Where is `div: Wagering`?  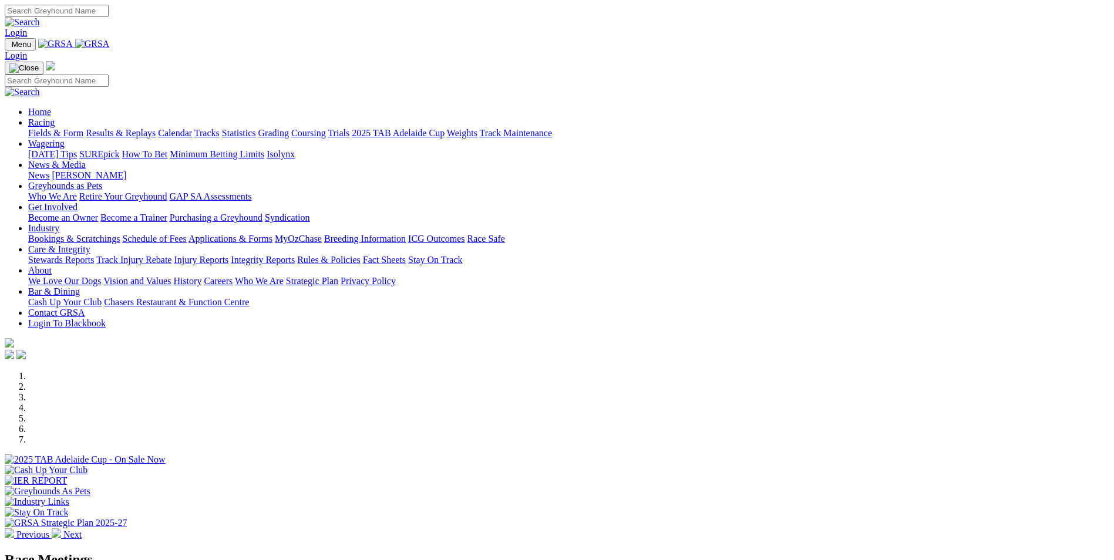
div: Wagering is located at coordinates (568, 154).